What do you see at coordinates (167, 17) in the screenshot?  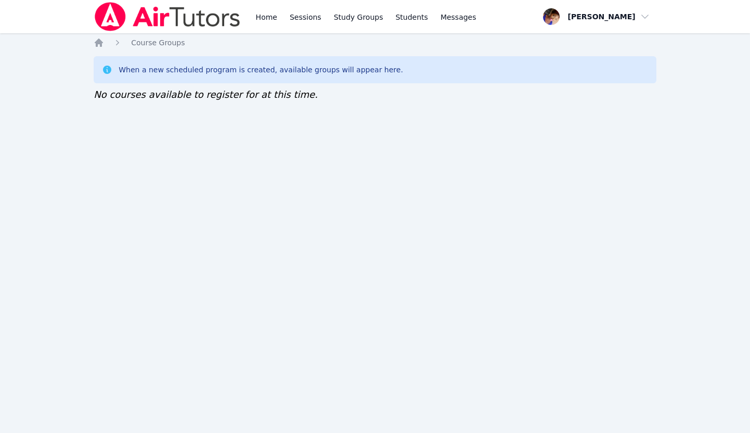 I see `img: Air Tutors` at bounding box center [167, 17].